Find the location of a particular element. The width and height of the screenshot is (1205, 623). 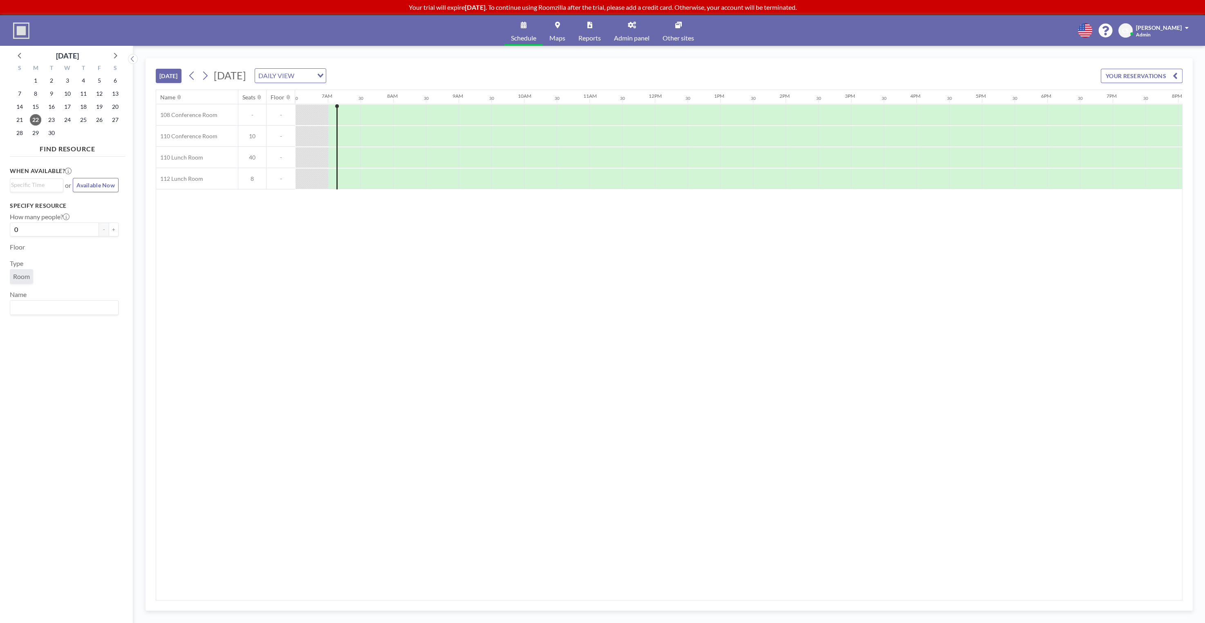

div: 12PM is located at coordinates (655, 96).